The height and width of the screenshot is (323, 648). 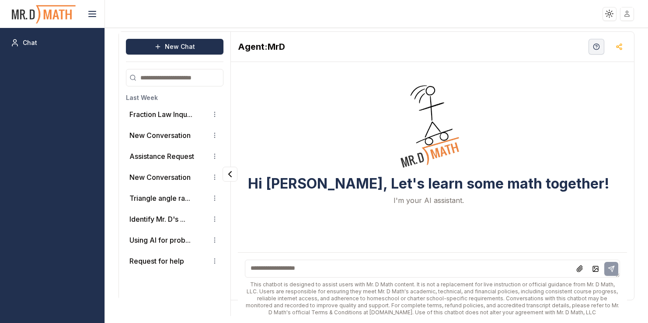 What do you see at coordinates (230, 174) in the screenshot?
I see `button: Collapse panel` at bounding box center [230, 174].